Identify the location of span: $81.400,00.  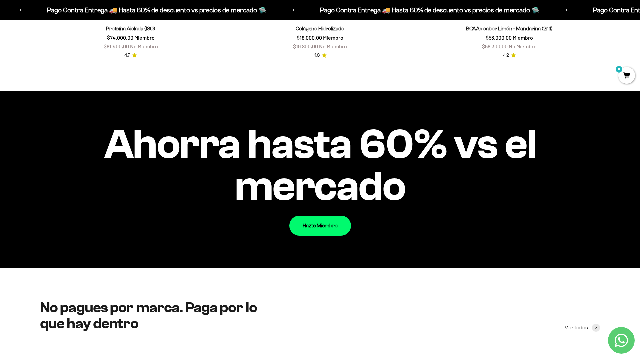
(116, 46).